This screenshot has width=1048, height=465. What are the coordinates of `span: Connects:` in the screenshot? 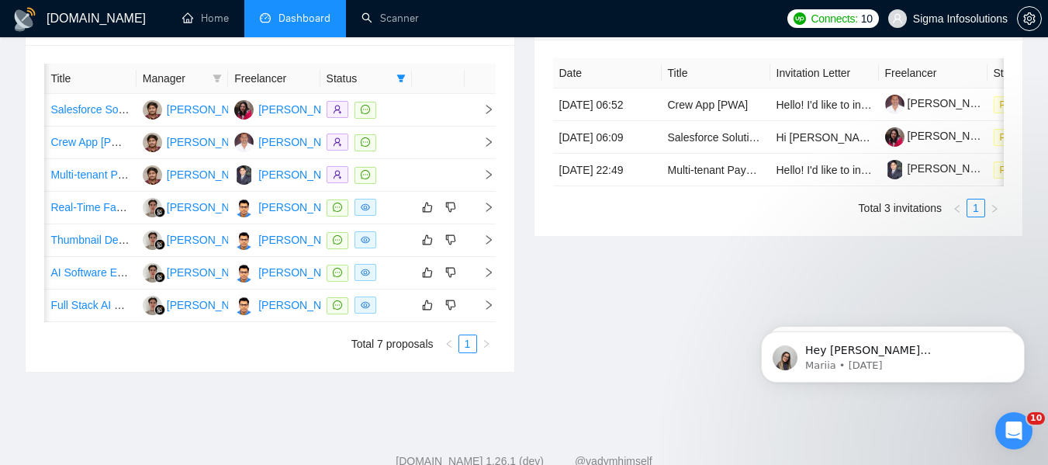 It's located at (834, 19).